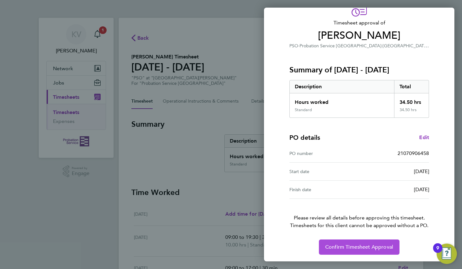 The image size is (462, 269). I want to click on div: 9, so click(437, 252).